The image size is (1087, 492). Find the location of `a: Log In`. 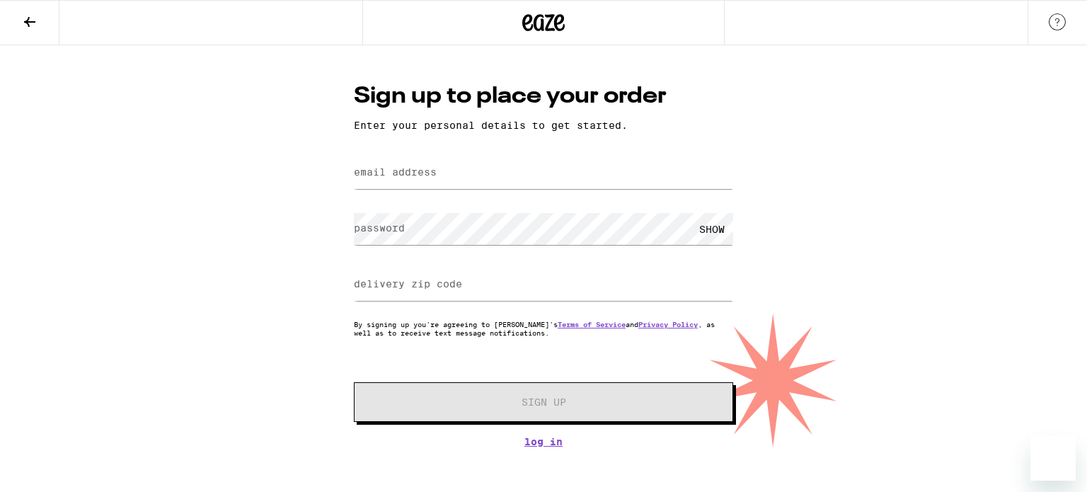

a: Log In is located at coordinates (543, 442).